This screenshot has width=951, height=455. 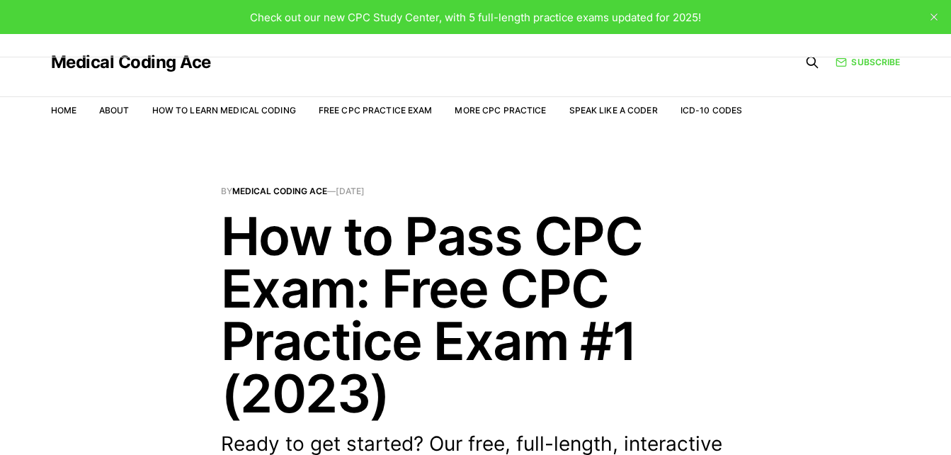 What do you see at coordinates (64, 110) in the screenshot?
I see `a: Home` at bounding box center [64, 110].